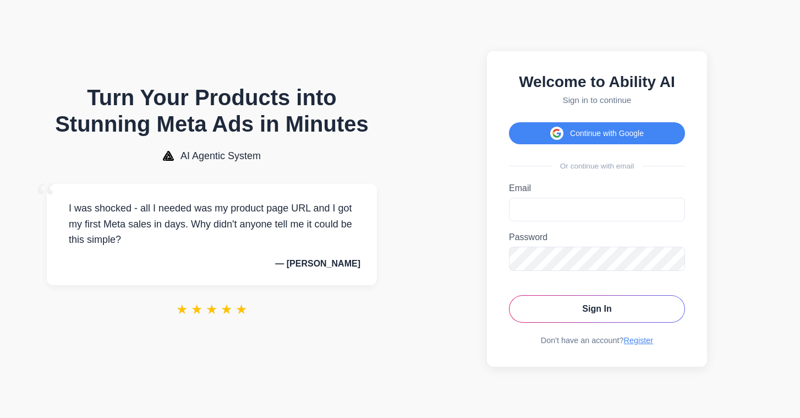 The height and width of the screenshot is (418, 800). Describe the element at coordinates (597, 340) in the screenshot. I see `div: Don't have an account?` at that location.